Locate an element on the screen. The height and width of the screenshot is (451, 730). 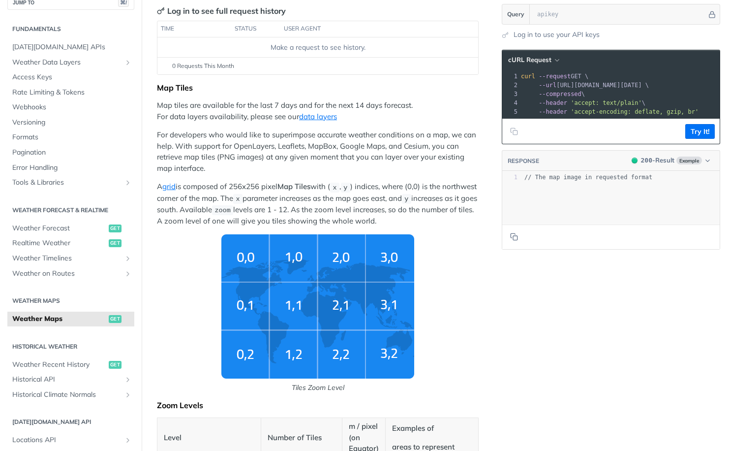
th: time is located at coordinates (194, 29).